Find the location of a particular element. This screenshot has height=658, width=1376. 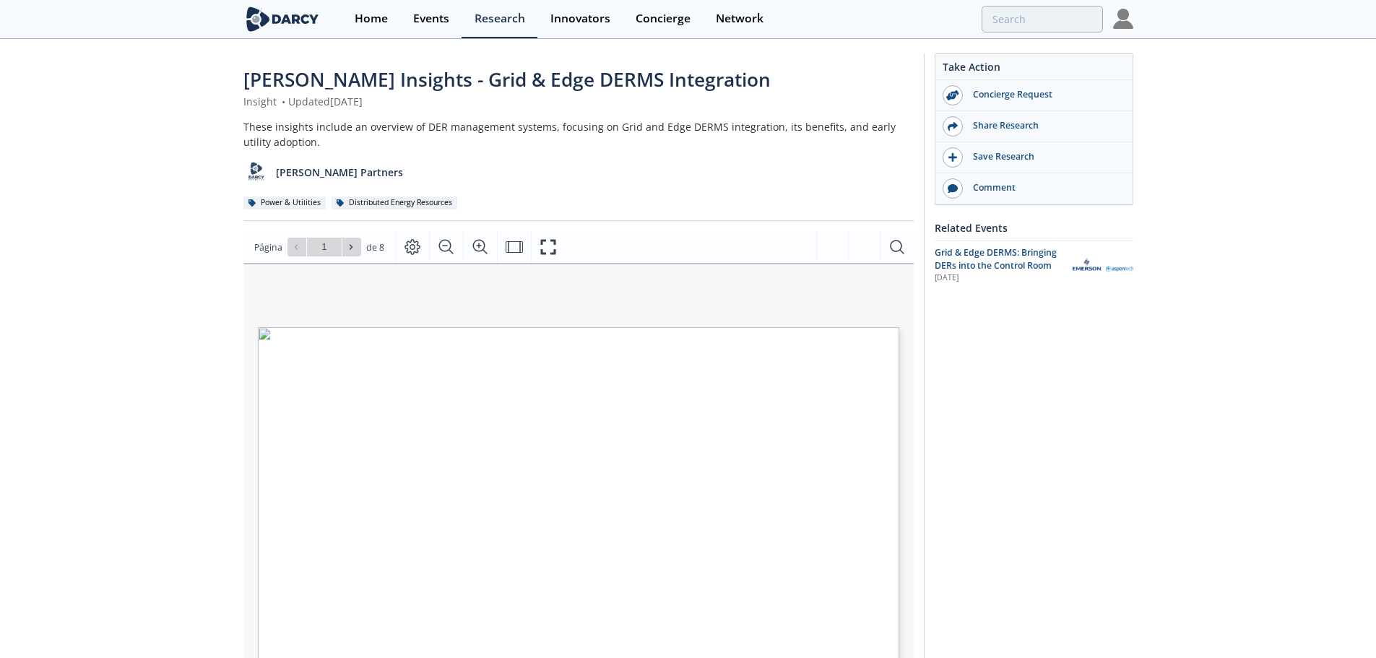

div: Comment is located at coordinates (1044, 188).